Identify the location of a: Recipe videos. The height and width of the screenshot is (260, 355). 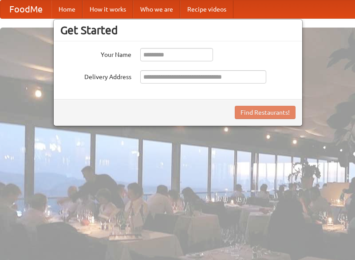
(207, 9).